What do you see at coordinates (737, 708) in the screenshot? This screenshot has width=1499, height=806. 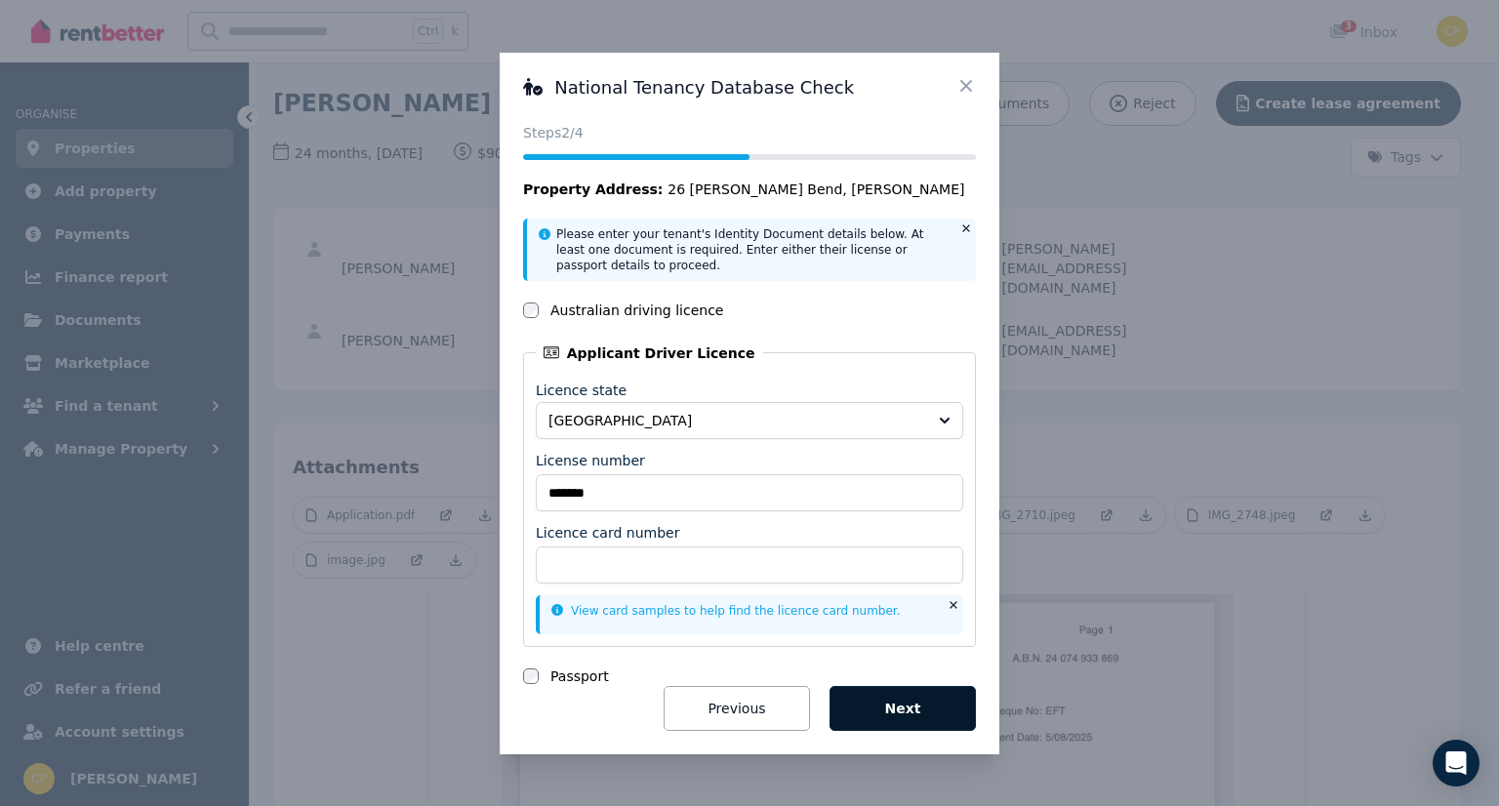 I see `button: Previous` at bounding box center [737, 708].